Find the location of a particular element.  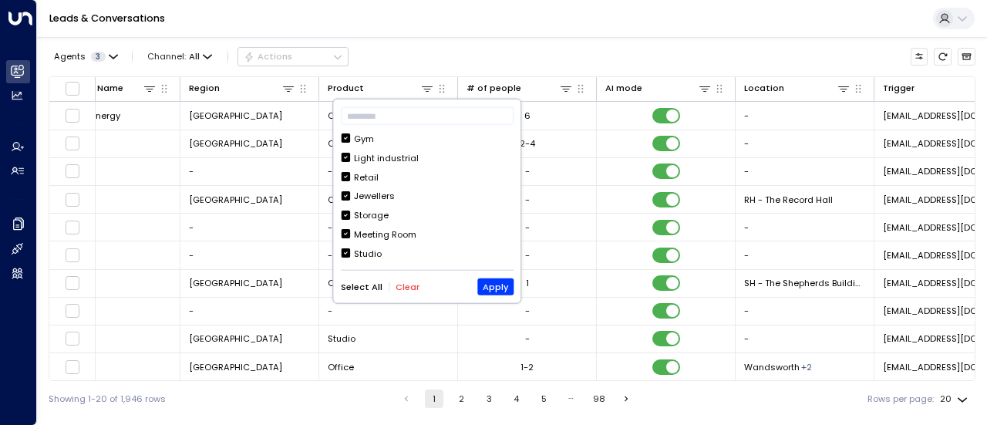

button: Go to page 4 is located at coordinates (517, 399).